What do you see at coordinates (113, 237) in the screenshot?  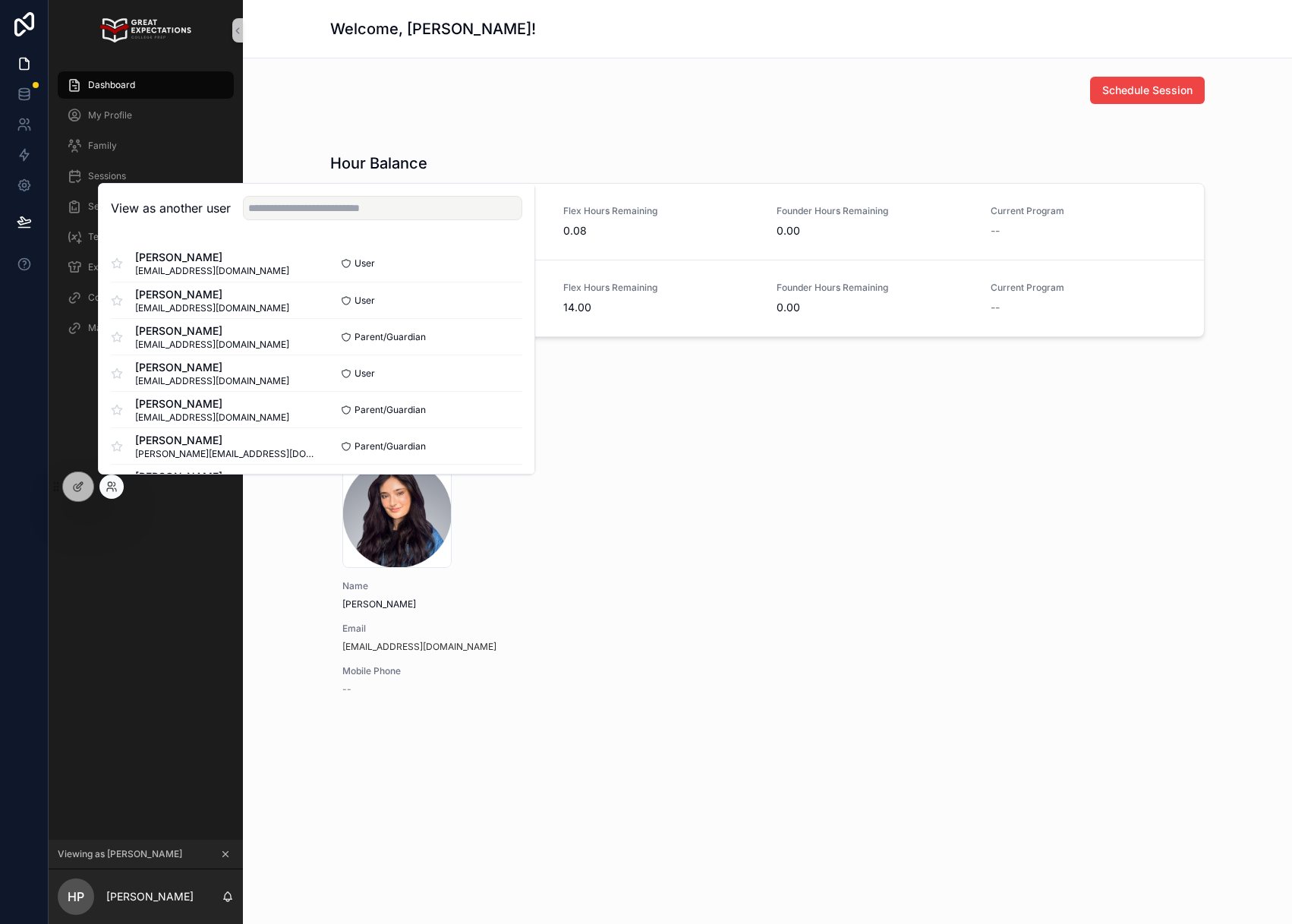 I see `span: Test Scores` at bounding box center [113, 237].